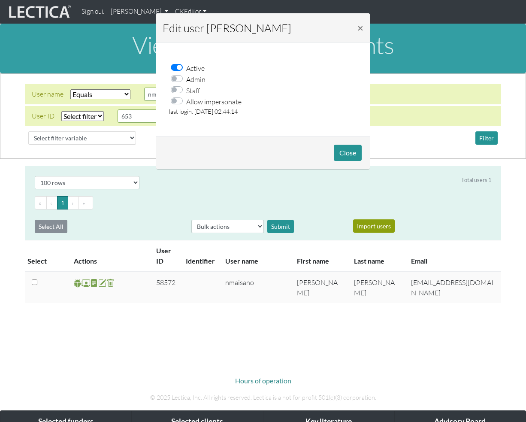 The image size is (526, 422). I want to click on label: Allow impersonate, so click(214, 101).